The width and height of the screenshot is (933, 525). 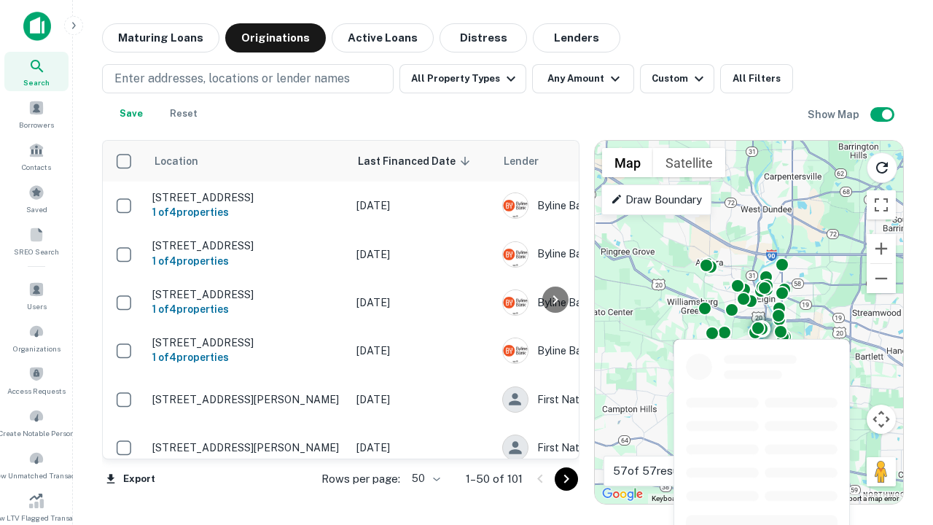 I want to click on h6: Show Map, so click(x=834, y=114).